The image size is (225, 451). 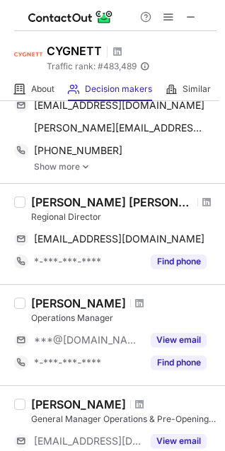 What do you see at coordinates (124, 419) in the screenshot?
I see `div: General Manager Operations & Pre-Opening Support` at bounding box center [124, 419].